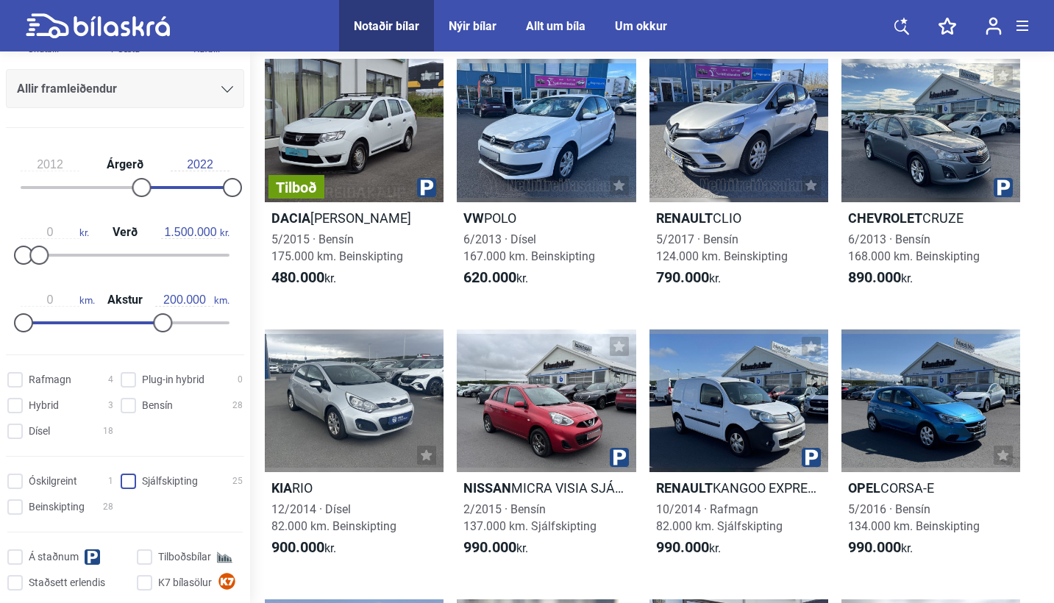 Image resolution: width=1054 pixels, height=603 pixels. What do you see at coordinates (185, 557) in the screenshot?
I see `span: Tilboðsbílar` at bounding box center [185, 557].